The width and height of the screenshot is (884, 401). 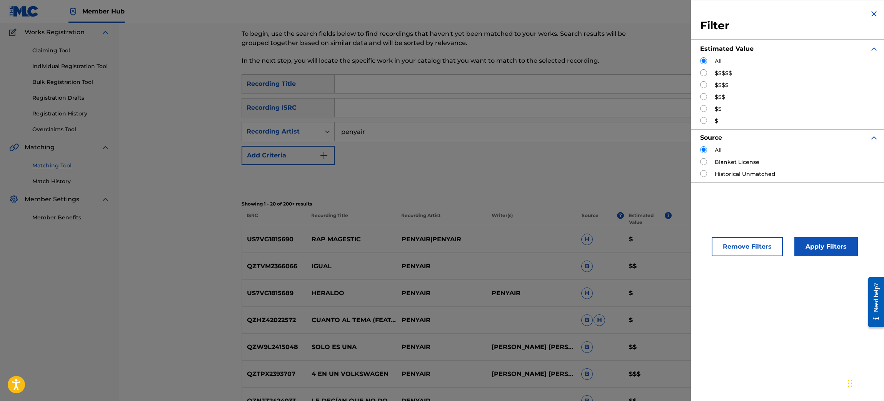 What do you see at coordinates (590, 219) in the screenshot?
I see `p: Source` at bounding box center [590, 219].